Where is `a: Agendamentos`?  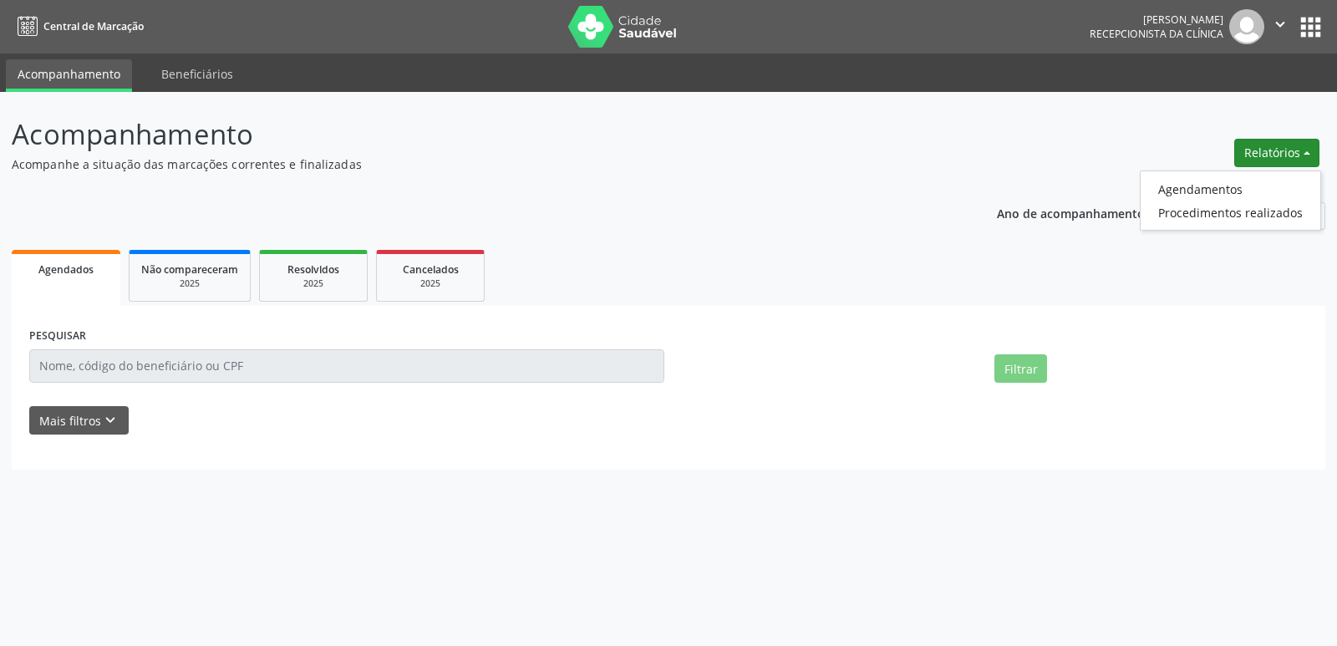 a: Agendamentos is located at coordinates (1230, 189).